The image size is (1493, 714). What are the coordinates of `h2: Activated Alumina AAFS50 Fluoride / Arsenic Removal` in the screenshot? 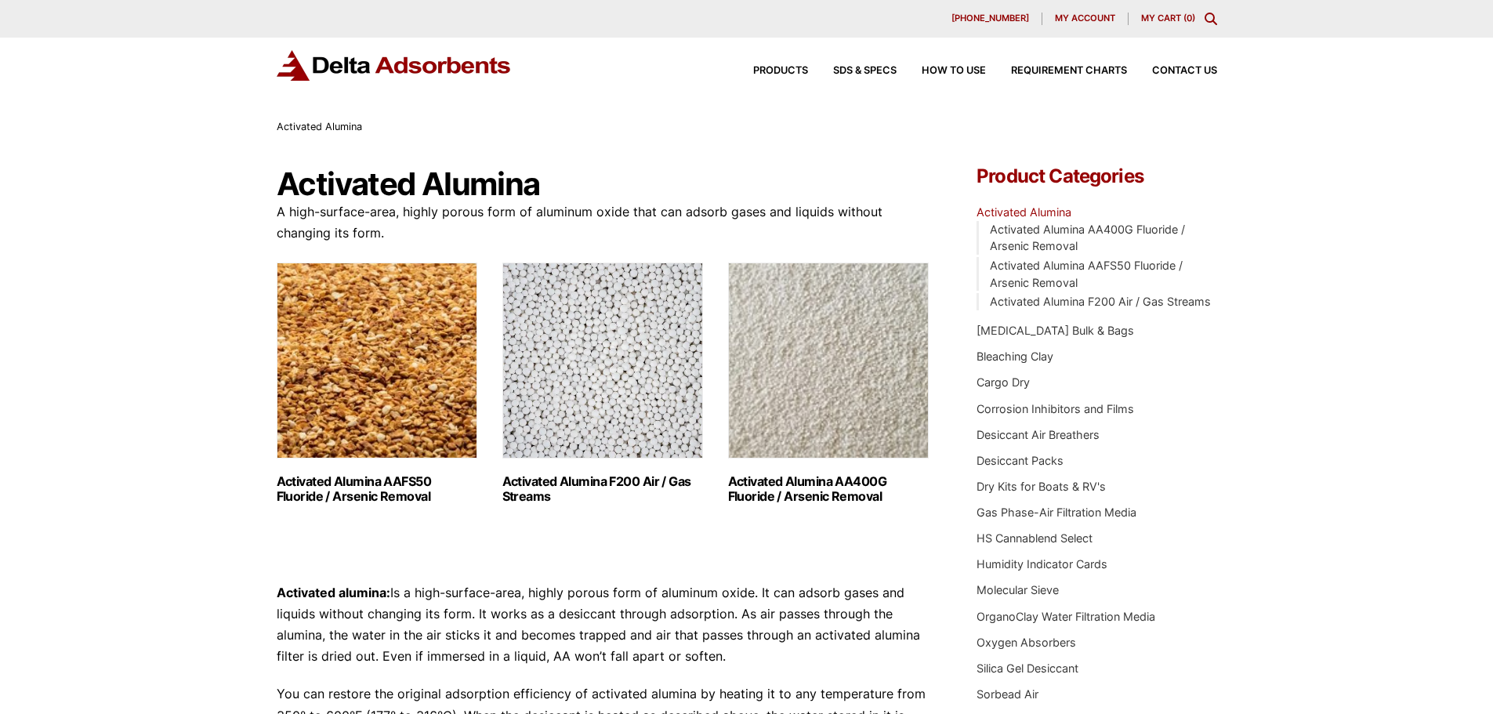 It's located at (377, 489).